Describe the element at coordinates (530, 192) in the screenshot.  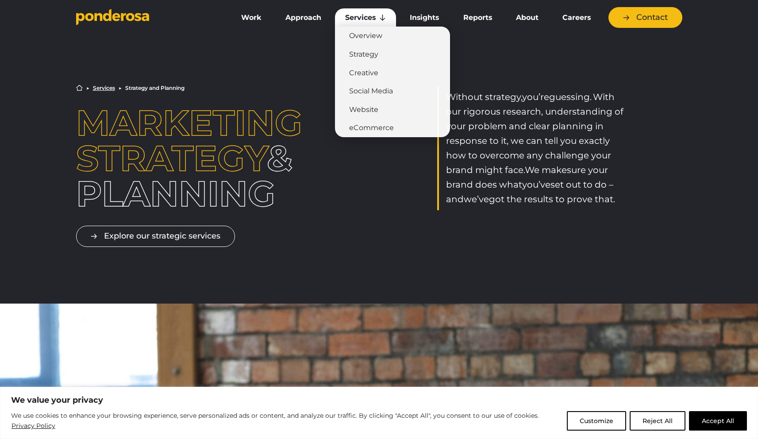
I see `span: set out to do – and` at that location.